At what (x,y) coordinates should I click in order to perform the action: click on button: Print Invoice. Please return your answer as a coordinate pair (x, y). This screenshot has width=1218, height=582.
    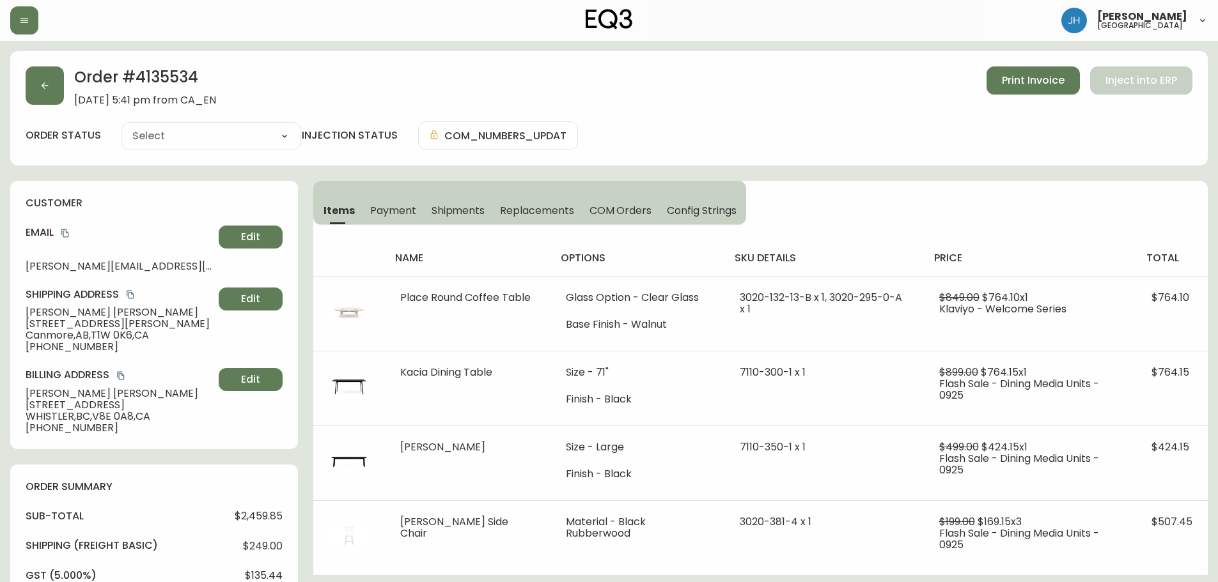
    Looking at the image, I should click on (1033, 81).